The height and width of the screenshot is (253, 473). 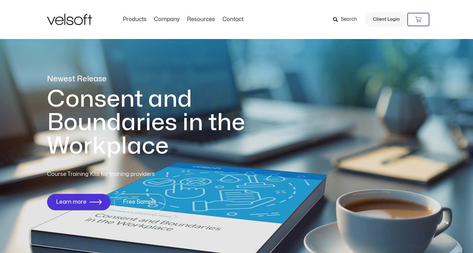 What do you see at coordinates (233, 20) in the screenshot?
I see `a: ContactMenu Toggle` at bounding box center [233, 20].